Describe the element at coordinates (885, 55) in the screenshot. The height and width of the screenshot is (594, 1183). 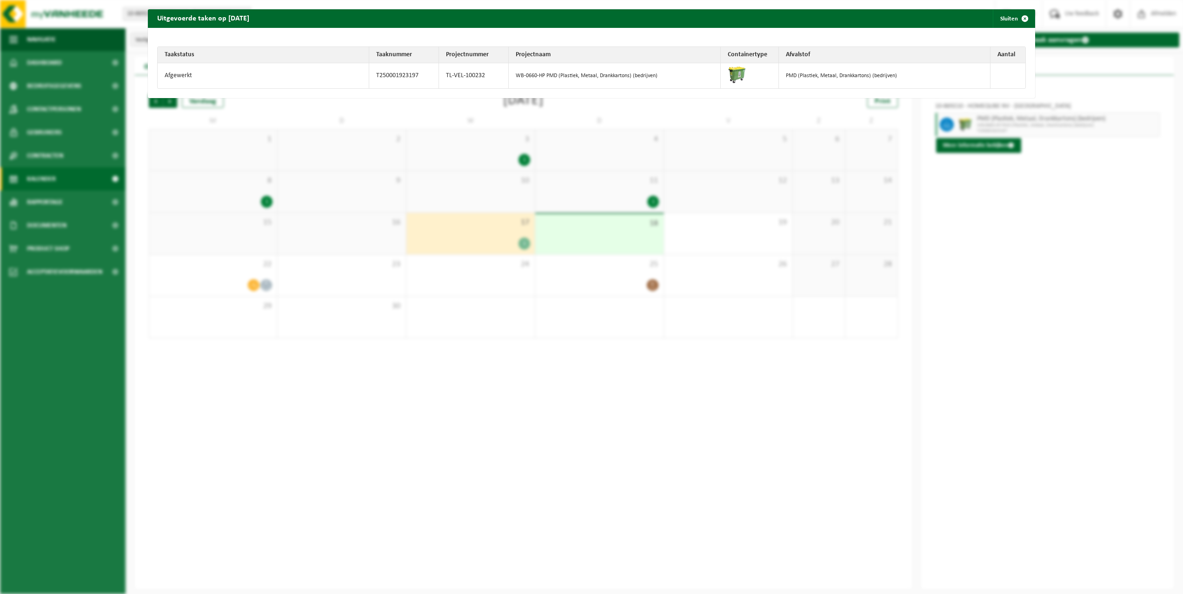
I see `th: Afvalstof` at that location.